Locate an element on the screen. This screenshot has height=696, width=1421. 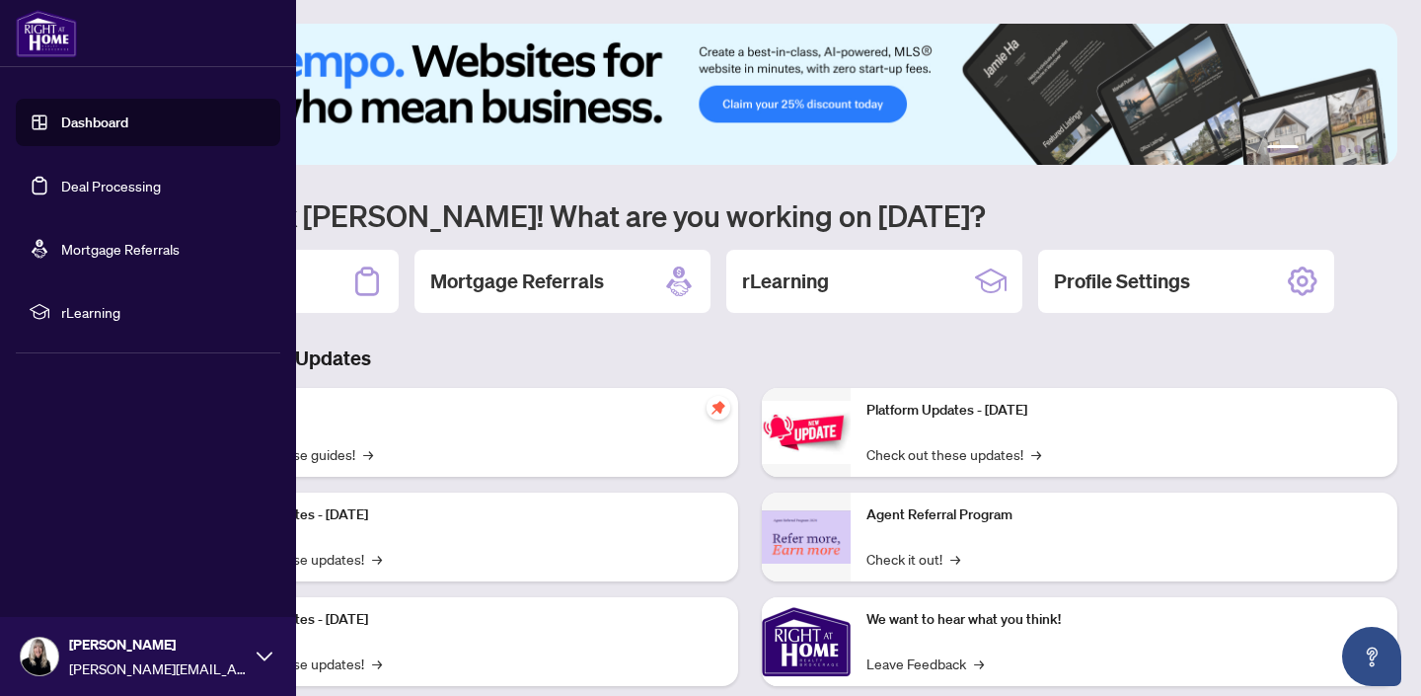
img: Agent Referral Program is located at coordinates (806, 537).